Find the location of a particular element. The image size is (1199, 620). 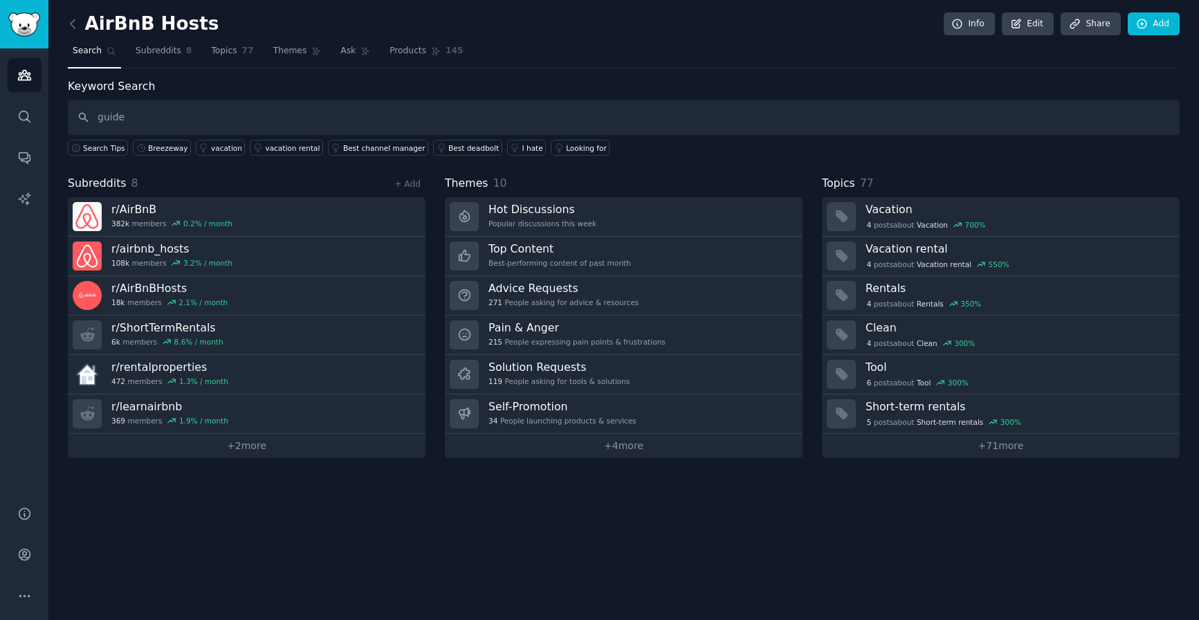

div: Popular discussions this week is located at coordinates (543, 224).